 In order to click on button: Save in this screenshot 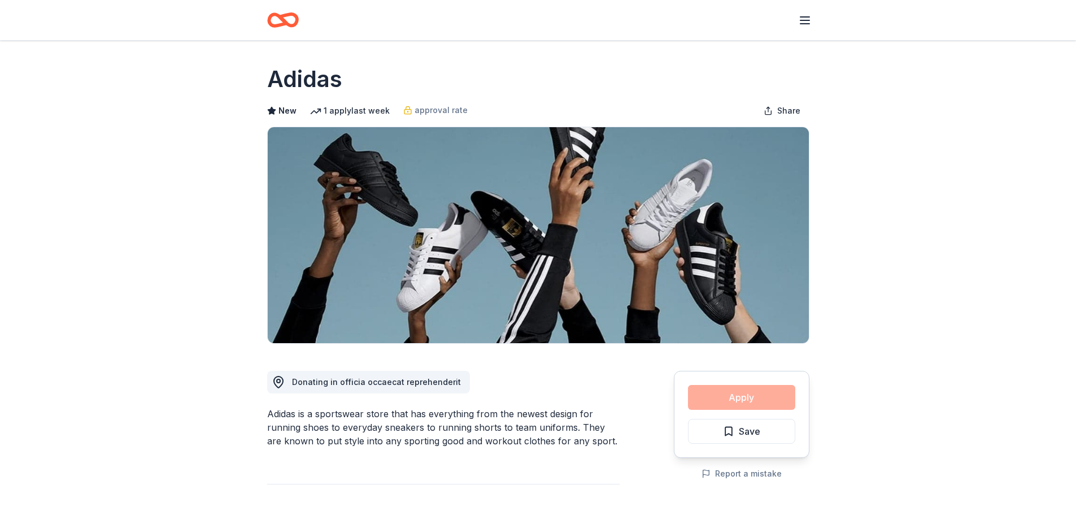, I will do `click(742, 431)`.